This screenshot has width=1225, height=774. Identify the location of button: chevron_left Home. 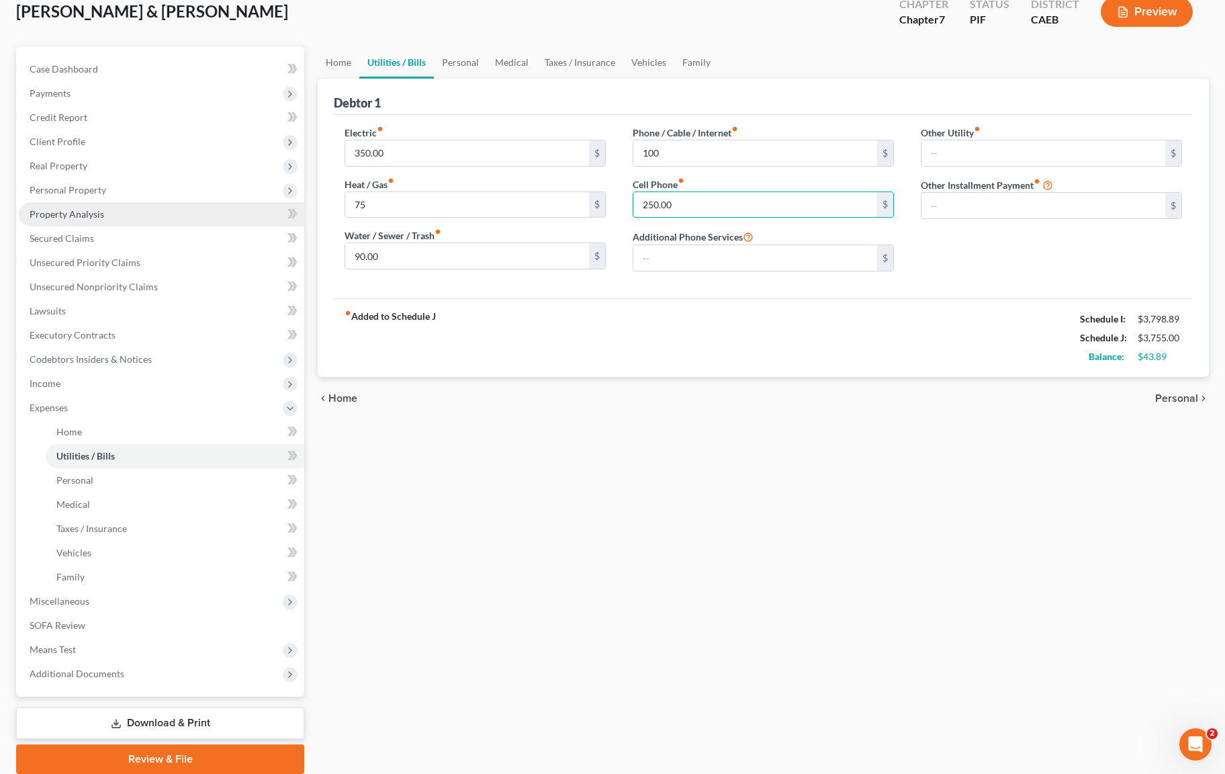
(337, 398).